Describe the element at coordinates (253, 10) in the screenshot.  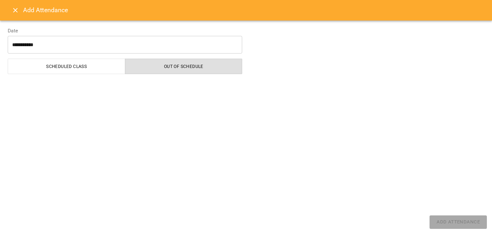
I see `h6: Add Attendance` at that location.